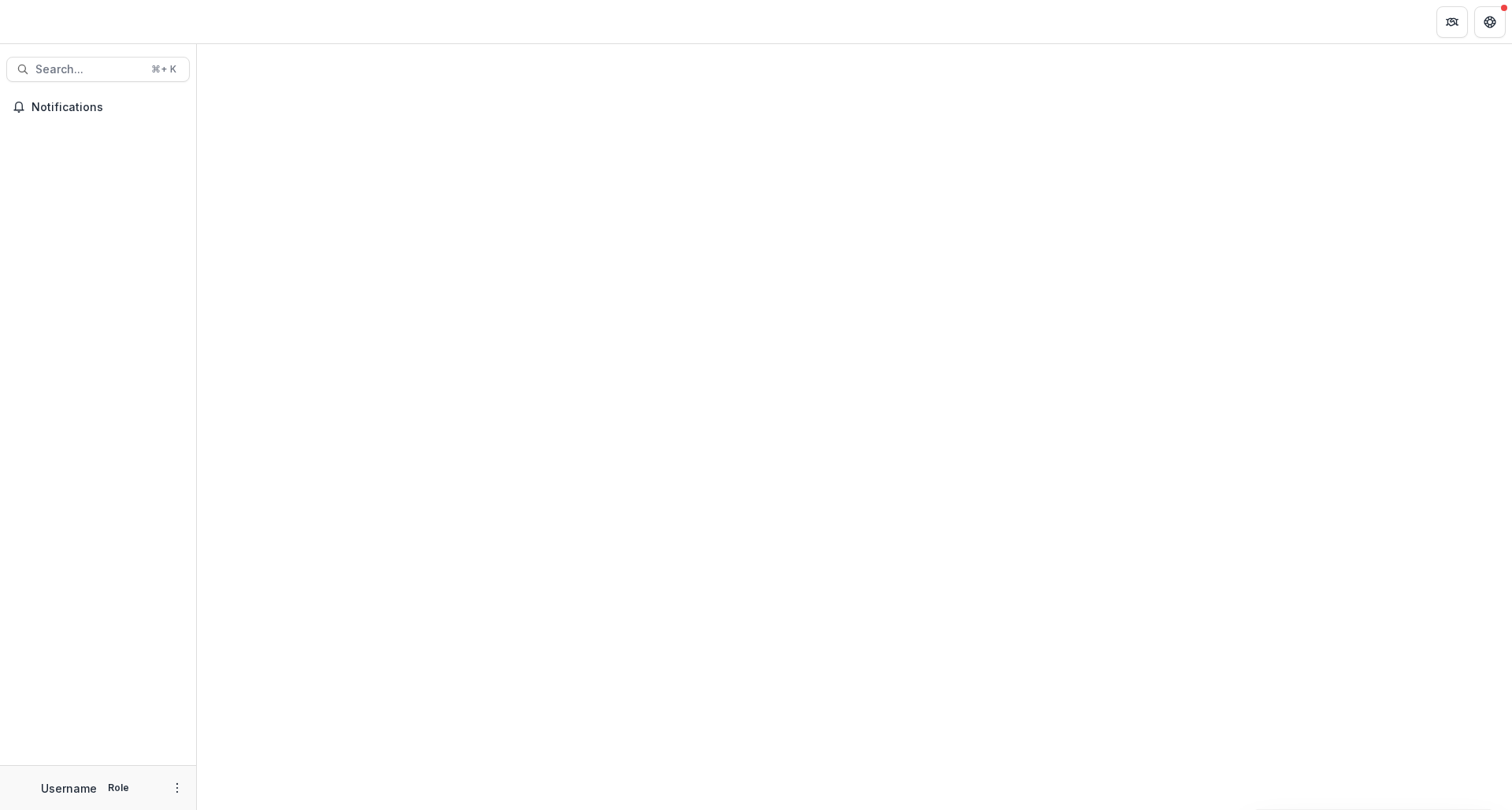  I want to click on span: Search..., so click(88, 70).